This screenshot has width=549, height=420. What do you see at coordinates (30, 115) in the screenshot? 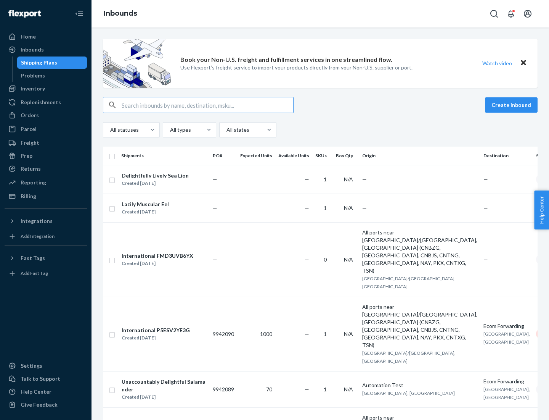
I see `div: Orders` at bounding box center [30, 115].